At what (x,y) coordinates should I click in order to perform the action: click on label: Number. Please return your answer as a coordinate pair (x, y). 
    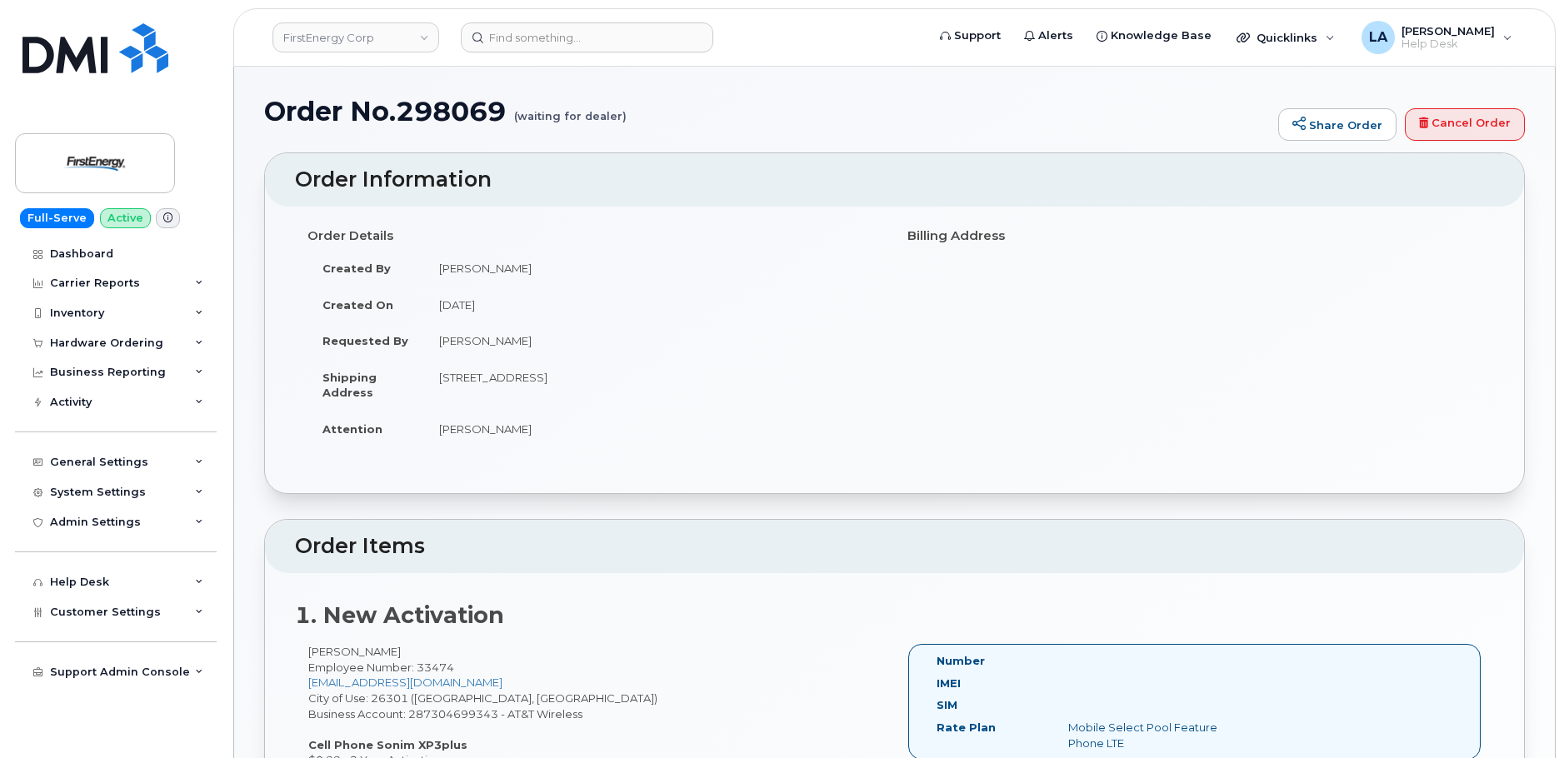
    Looking at the image, I should click on (961, 661).